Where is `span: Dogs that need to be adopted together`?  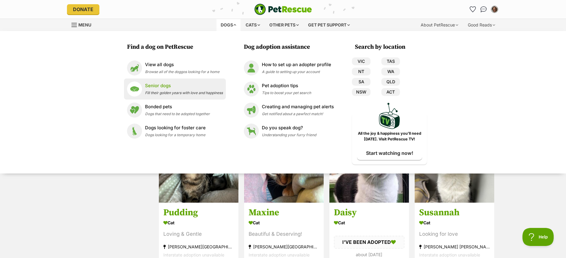
span: Dogs that need to be adopted together is located at coordinates (178, 114).